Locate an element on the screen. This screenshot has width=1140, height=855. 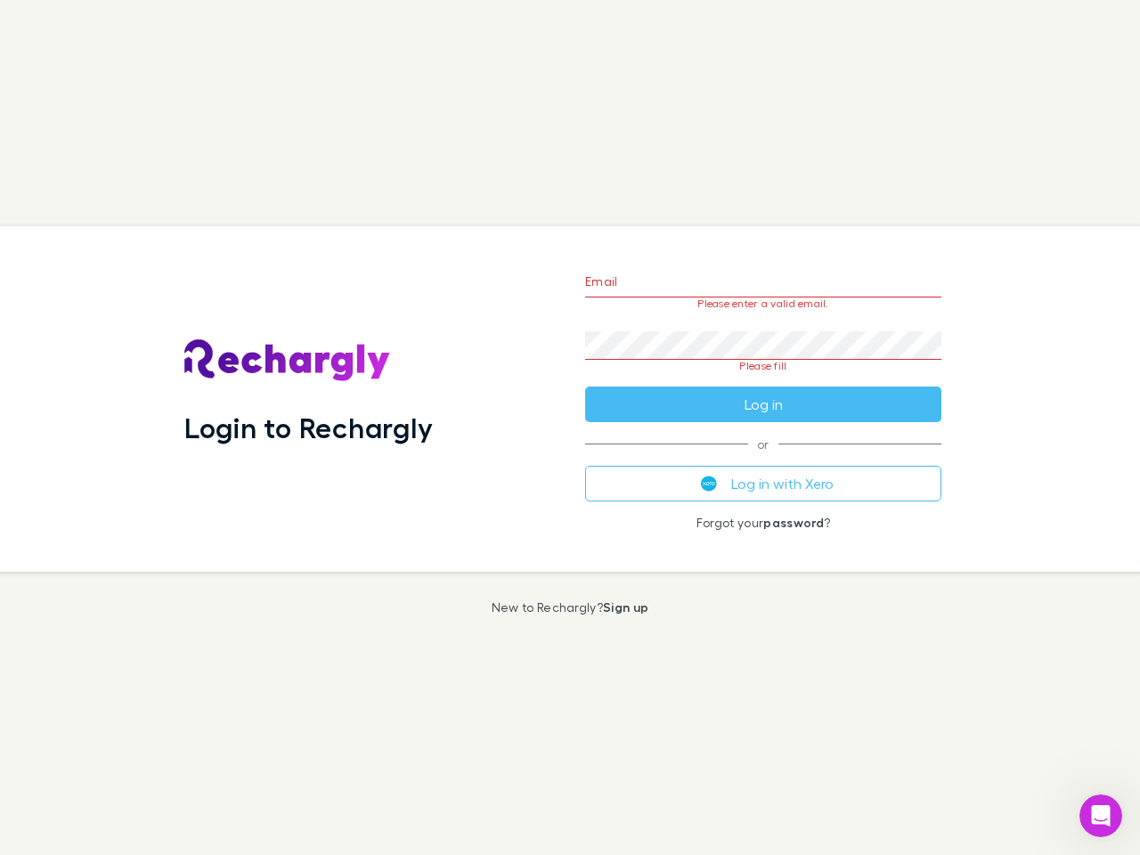
button: Log in is located at coordinates (763, 404).